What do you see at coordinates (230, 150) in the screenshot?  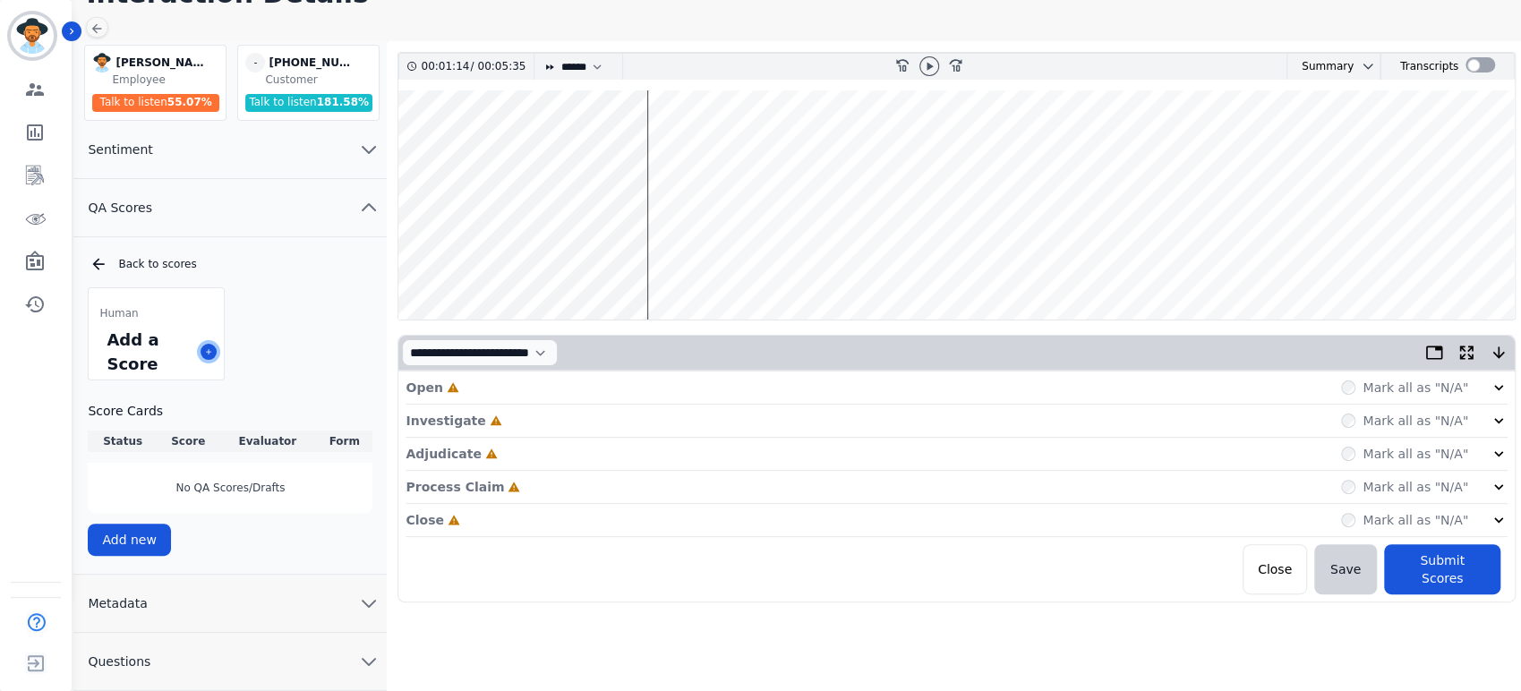 I see `button: Sentiment chevron down` at bounding box center [230, 150].